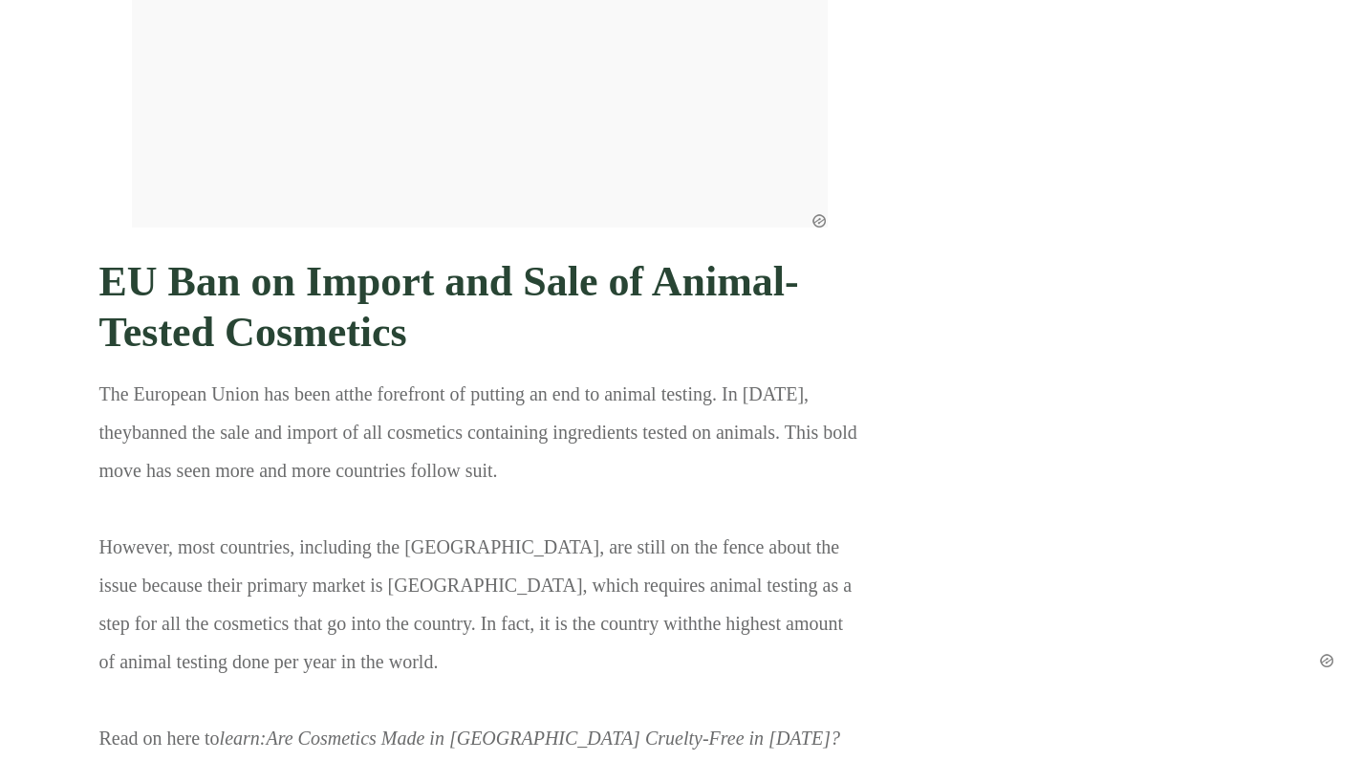 The height and width of the screenshot is (761, 1362). What do you see at coordinates (449, 307) in the screenshot?
I see `strong: EU Ban on Import and Sale of Animal-Tested Cosmetics` at bounding box center [449, 307].